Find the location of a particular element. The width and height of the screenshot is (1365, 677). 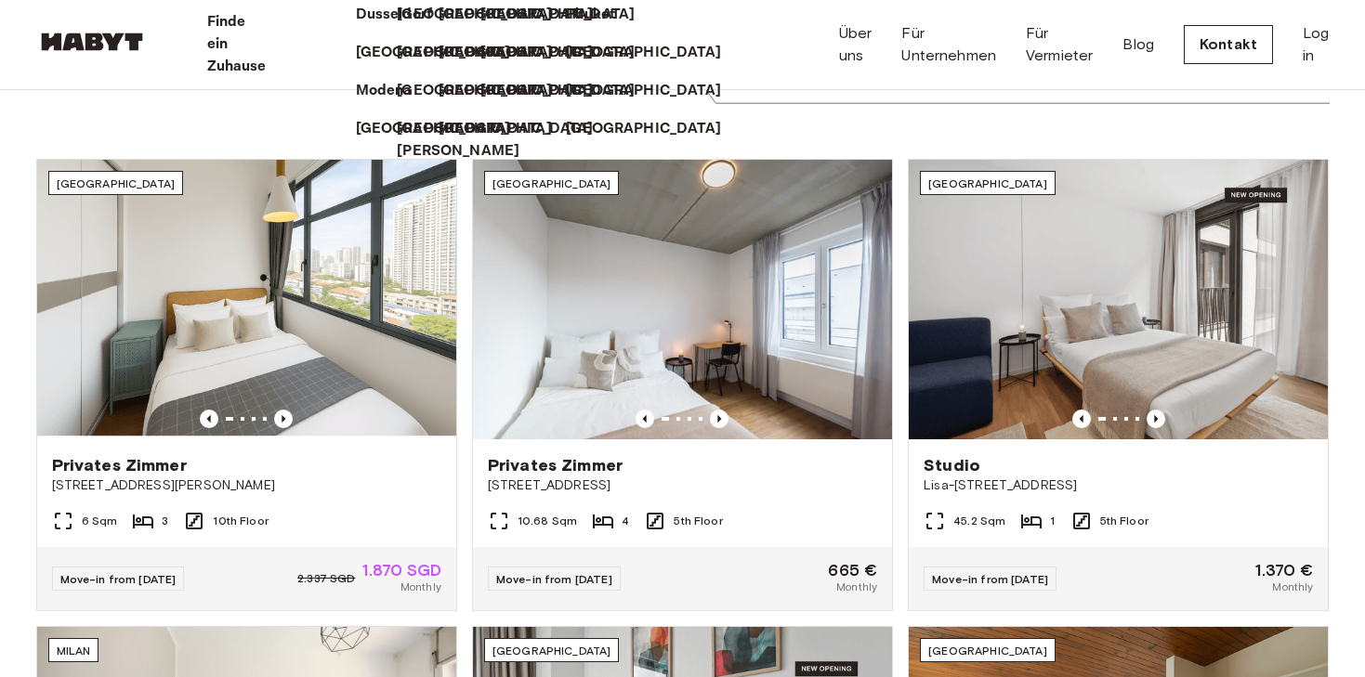

span: 665 € is located at coordinates (852, 570).